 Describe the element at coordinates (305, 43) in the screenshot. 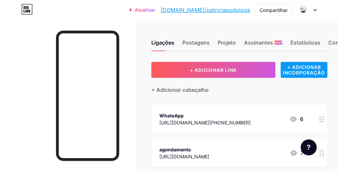

I see `font: Estatísticas` at that location.